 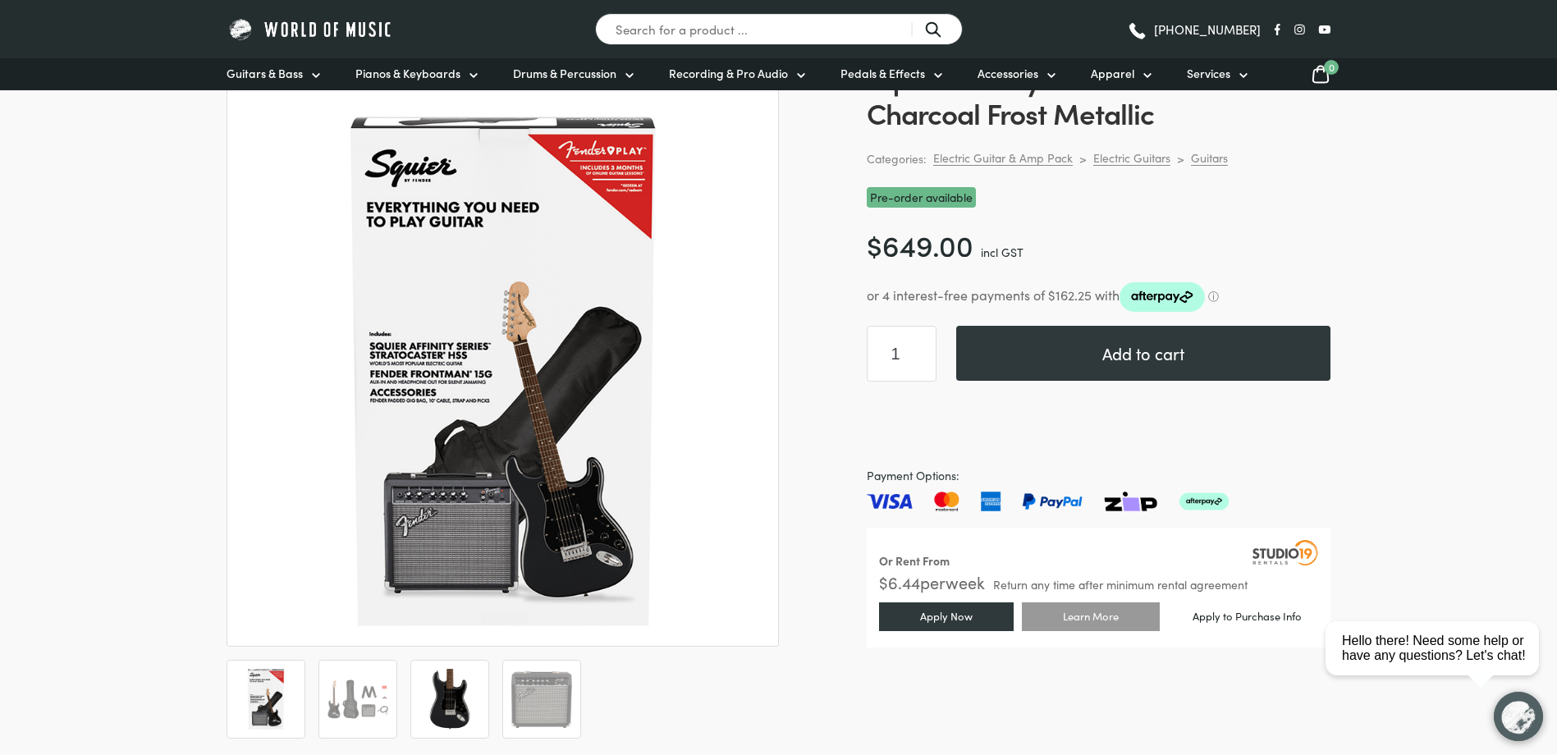 I want to click on a: Apply Now, so click(x=946, y=616).